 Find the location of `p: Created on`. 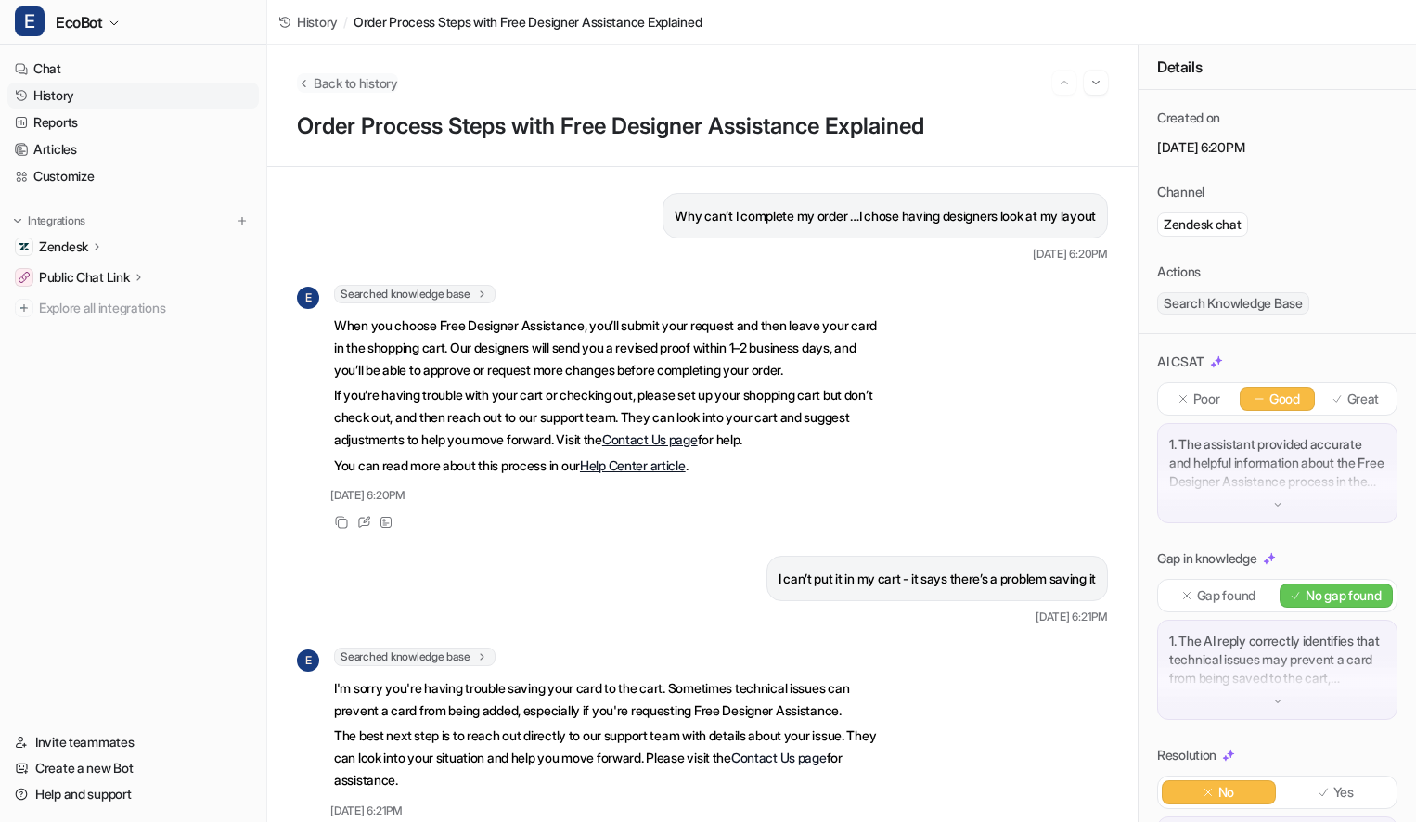

p: Created on is located at coordinates (1189, 118).